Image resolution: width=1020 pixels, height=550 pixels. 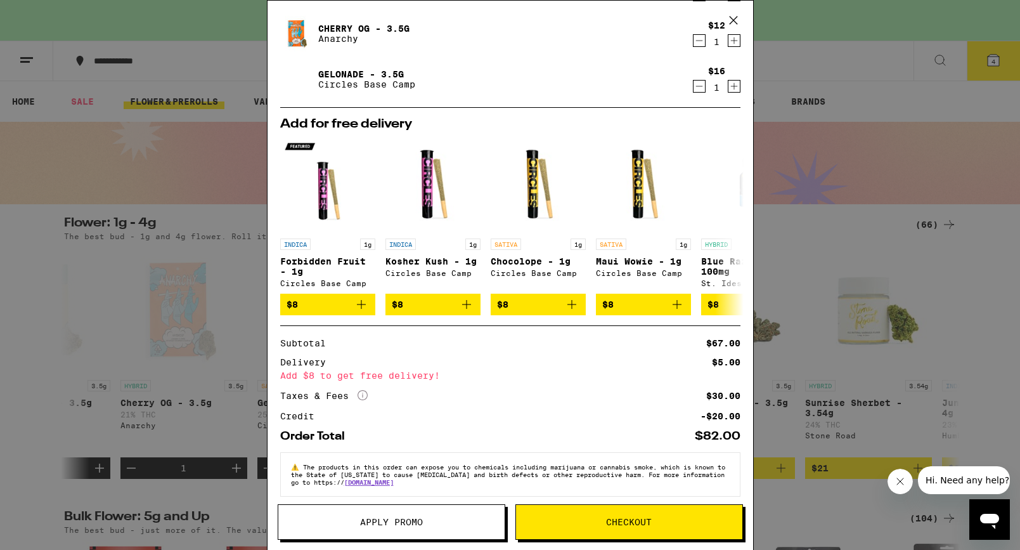 What do you see at coordinates (433, 261) in the screenshot?
I see `p: Kosher Kush - 1g` at bounding box center [433, 261].